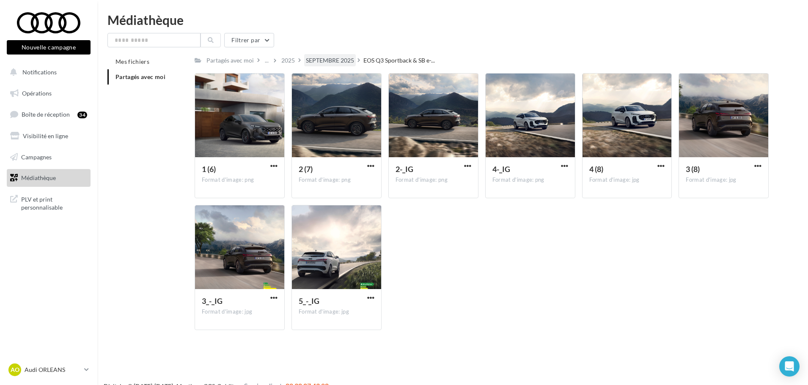 This screenshot has height=385, width=808. I want to click on a: PLV et print personnalisable, so click(49, 203).